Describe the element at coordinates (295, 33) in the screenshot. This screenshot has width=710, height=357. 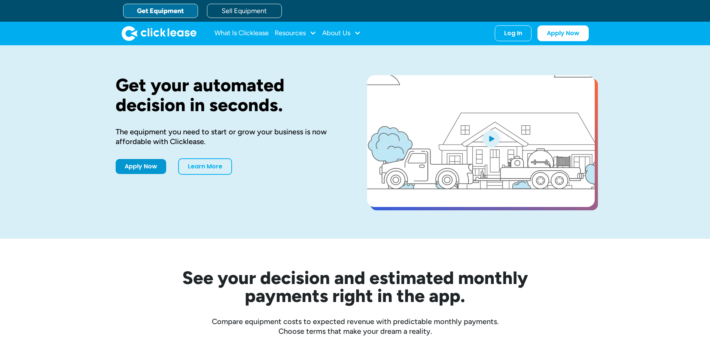
I see `div: Resources` at that location.